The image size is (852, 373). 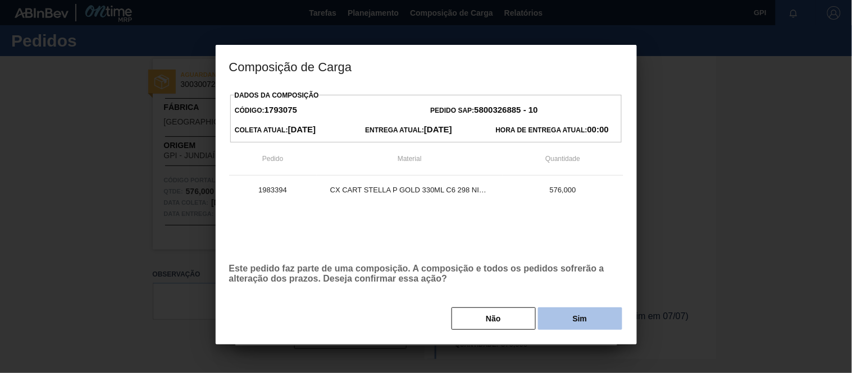 I want to click on td: 576,000, so click(x=563, y=190).